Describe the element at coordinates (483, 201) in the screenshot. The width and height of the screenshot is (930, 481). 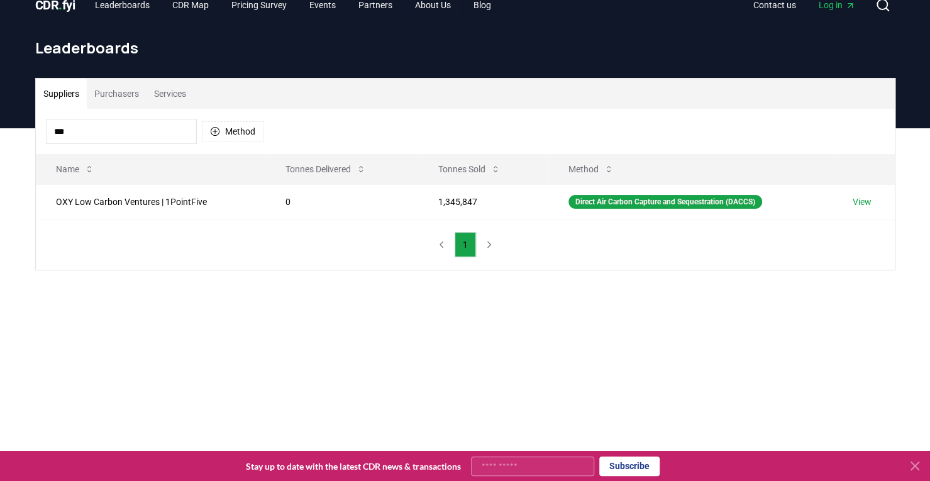
I see `td: 1,345,847` at that location.